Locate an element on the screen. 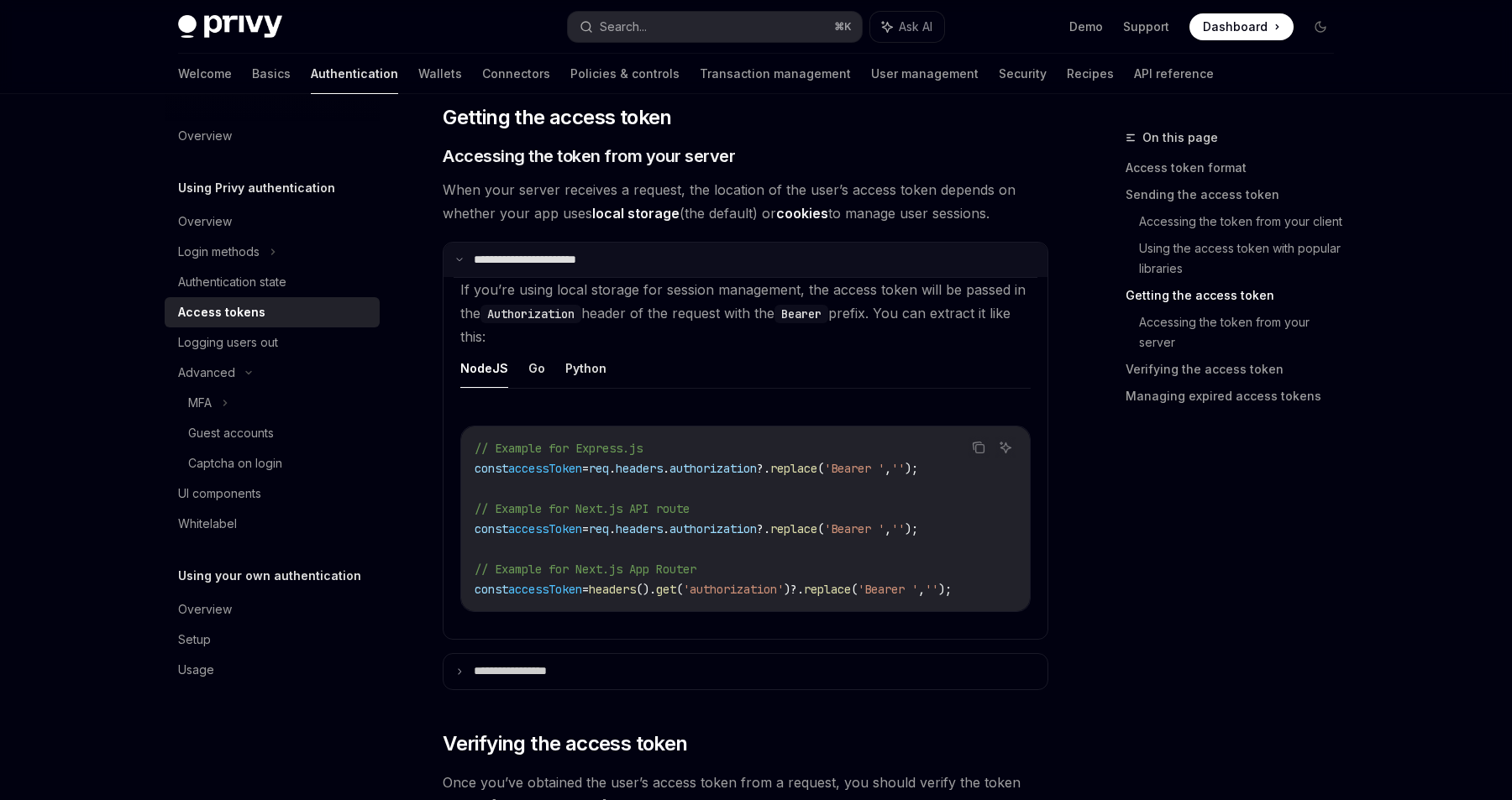 The width and height of the screenshot is (1512, 800). a: Managing expired access tokens is located at coordinates (1236, 397).